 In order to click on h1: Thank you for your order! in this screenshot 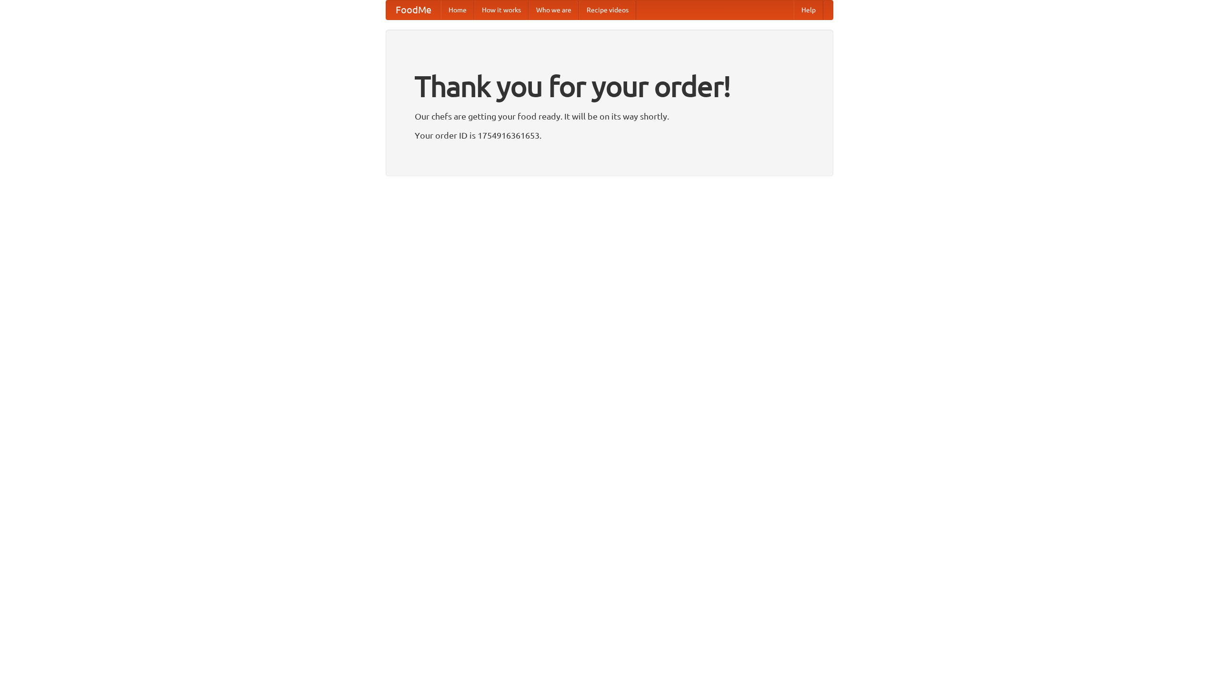, I will do `click(610, 86)`.